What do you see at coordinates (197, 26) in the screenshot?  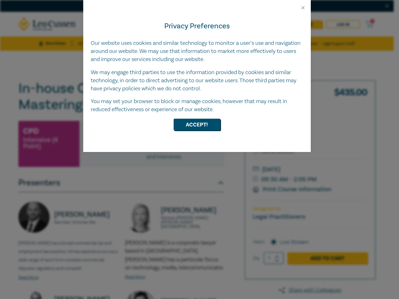 I see `h4: Privacy Preferences` at bounding box center [197, 26].